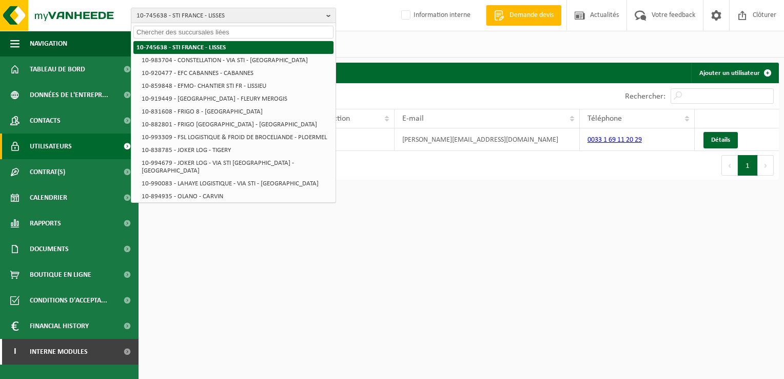 Image resolution: width=784 pixels, height=379 pixels. Describe the element at coordinates (645, 96) in the screenshot. I see `label: Rechercher:` at that location.